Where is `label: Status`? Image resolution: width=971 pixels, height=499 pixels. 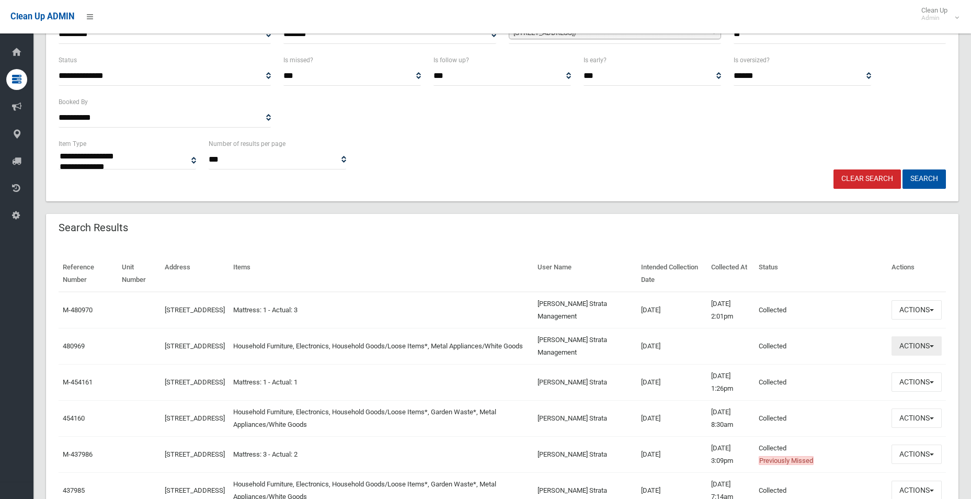
label: Status is located at coordinates (67, 60).